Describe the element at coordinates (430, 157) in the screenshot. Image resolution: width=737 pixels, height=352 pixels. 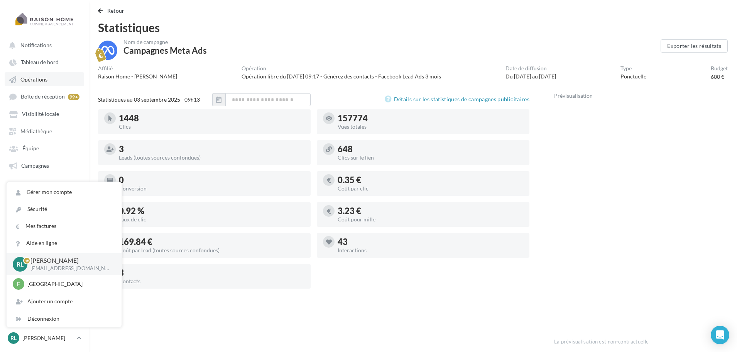
I see `div: Clics sur le lien` at that location.